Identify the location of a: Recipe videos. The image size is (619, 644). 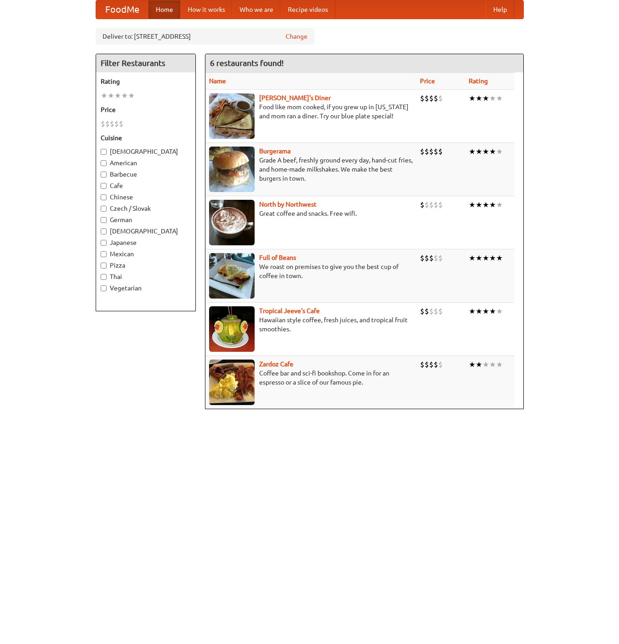
(308, 10).